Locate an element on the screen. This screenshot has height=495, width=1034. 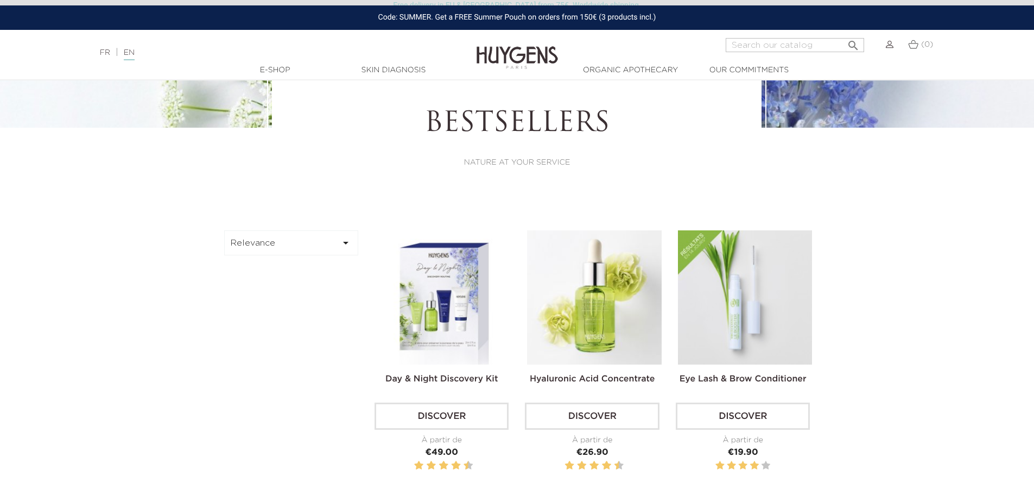
span: (0) is located at coordinates (927, 45).